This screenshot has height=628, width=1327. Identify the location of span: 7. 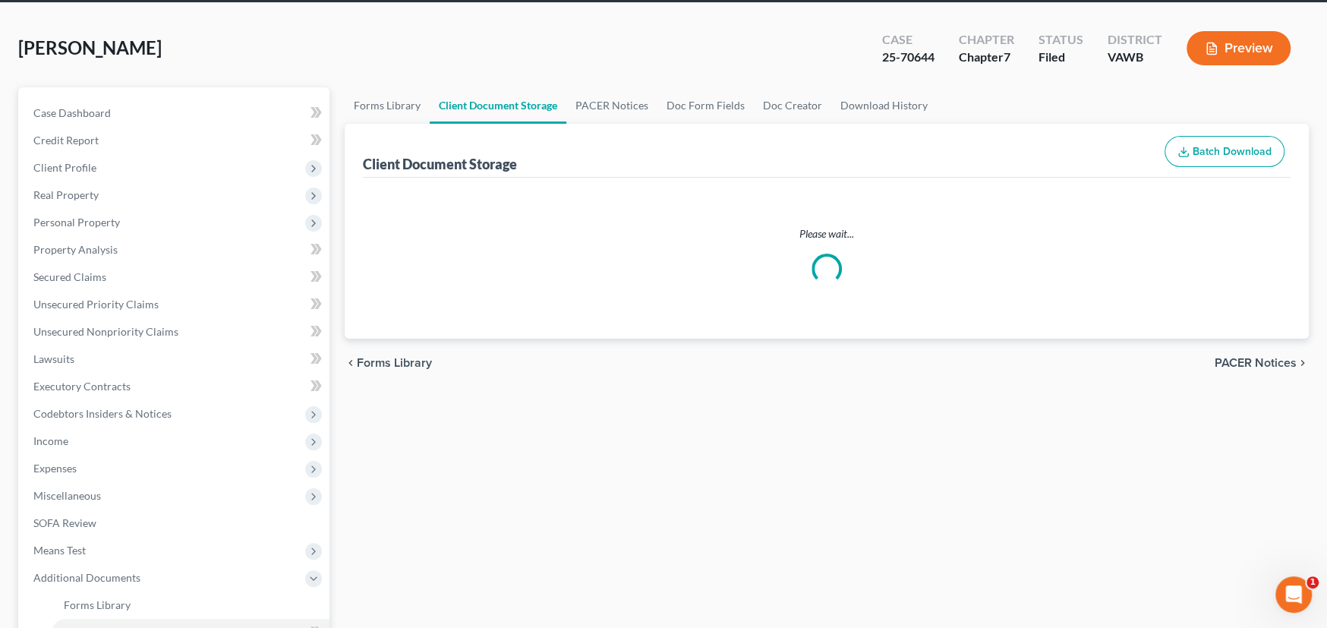
(1006, 56).